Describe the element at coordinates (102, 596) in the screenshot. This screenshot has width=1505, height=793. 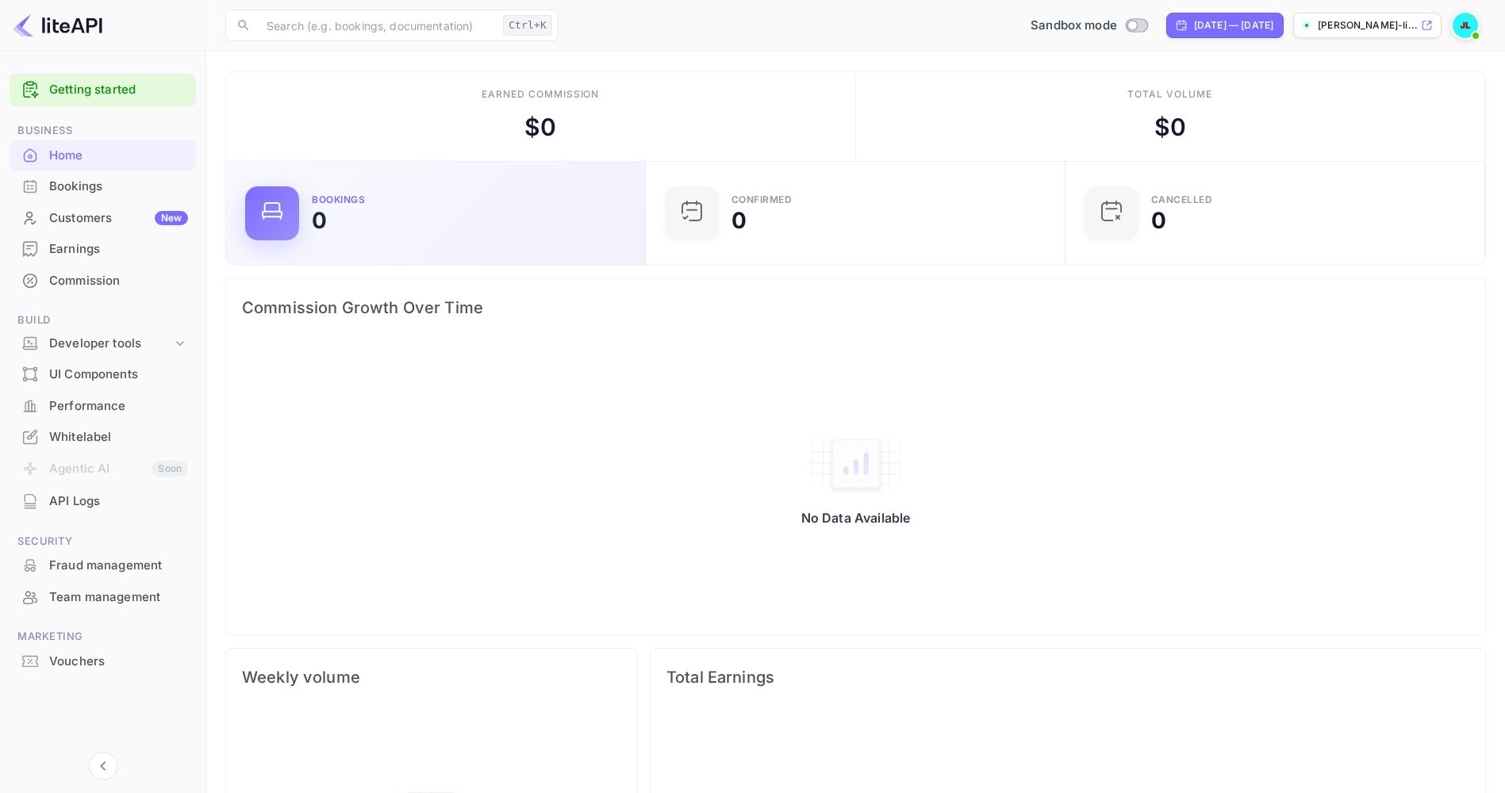
I see `a: Team management` at that location.